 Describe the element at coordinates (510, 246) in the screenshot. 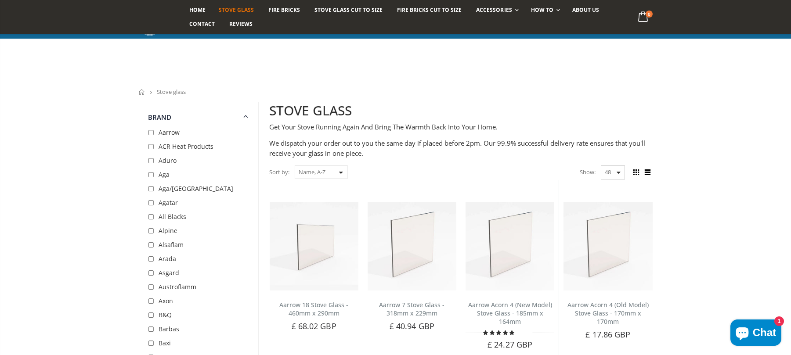

I see `img: Aarrow Acorn 4 New Model Stove Glass` at that location.